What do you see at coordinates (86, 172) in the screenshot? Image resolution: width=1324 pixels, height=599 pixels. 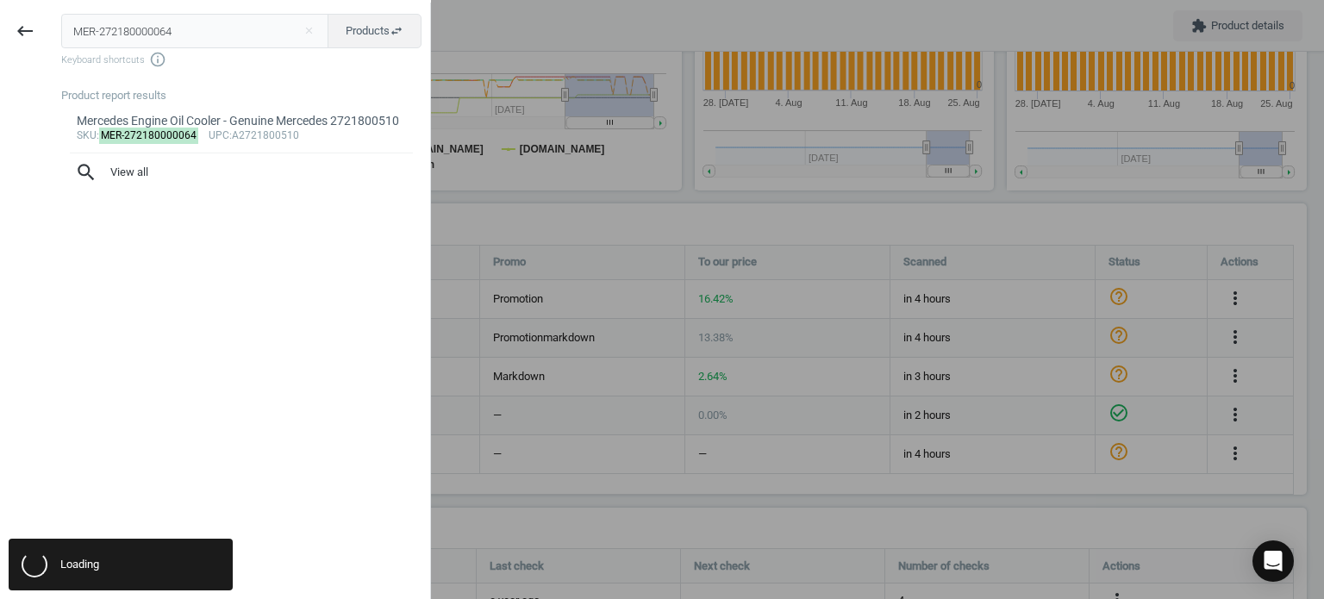 I see `i: search` at bounding box center [86, 172].